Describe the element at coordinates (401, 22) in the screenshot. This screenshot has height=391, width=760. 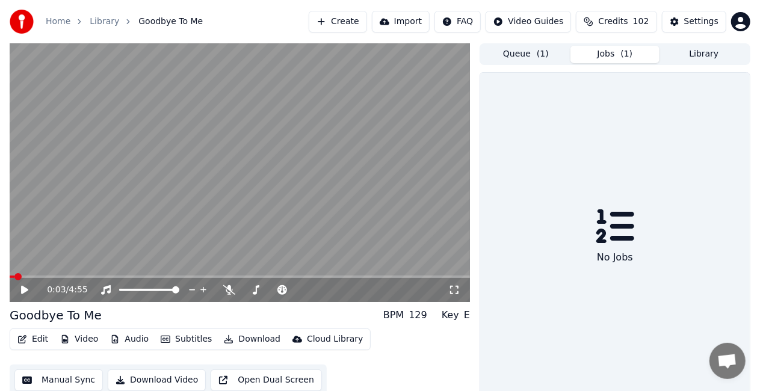
I see `button: Import` at that location.